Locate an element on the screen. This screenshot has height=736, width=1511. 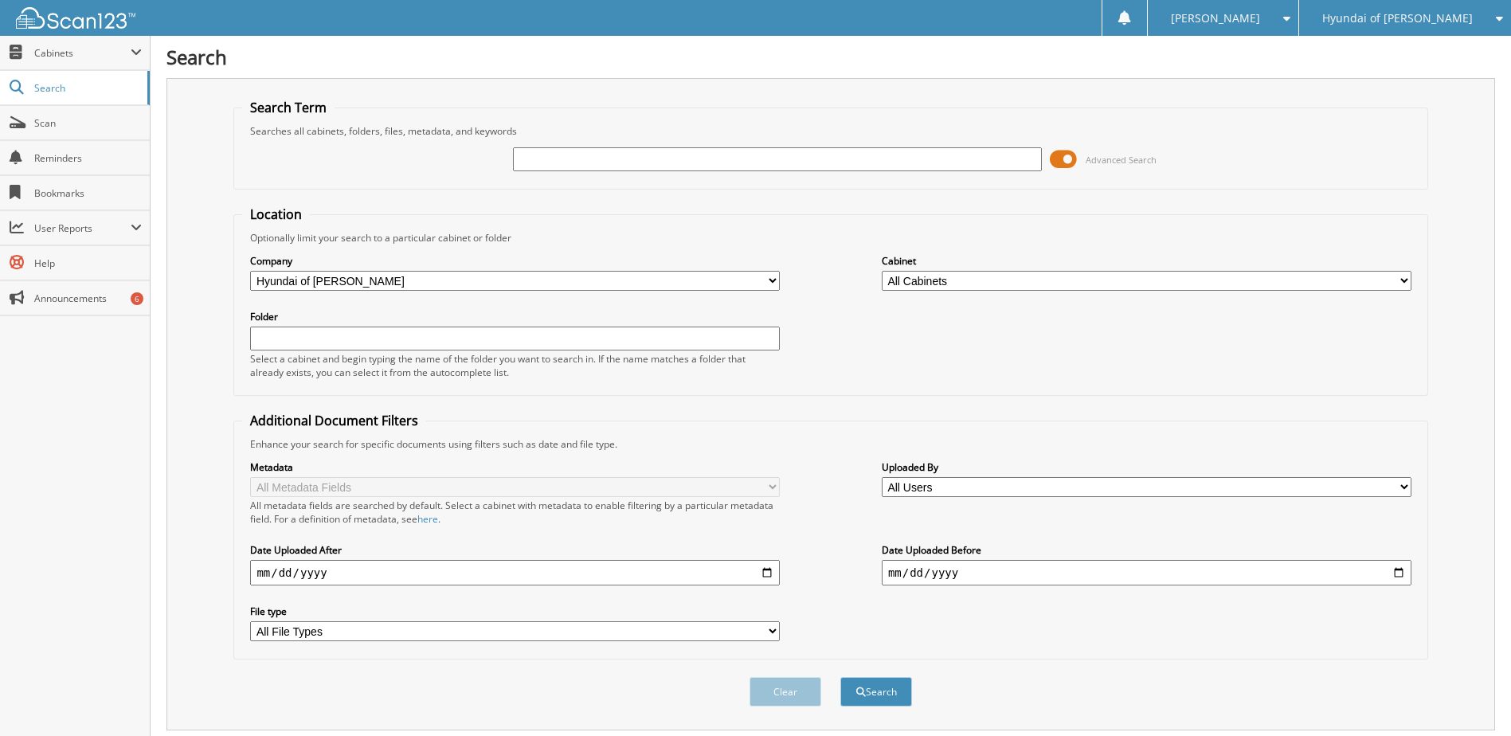
a: here is located at coordinates (428, 519).